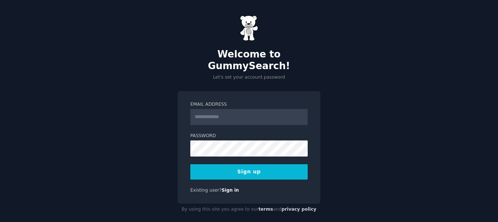 This screenshot has height=222, width=498. What do you see at coordinates (249, 104) in the screenshot?
I see `label: Email Address` at bounding box center [249, 104].